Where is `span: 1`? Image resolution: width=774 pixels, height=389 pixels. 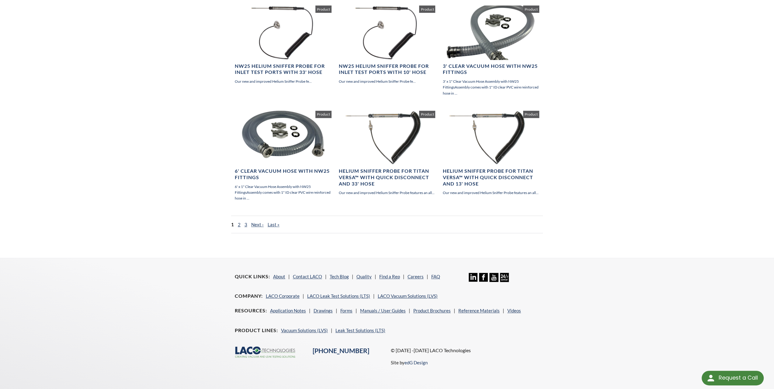
span: 1 is located at coordinates (232, 224).